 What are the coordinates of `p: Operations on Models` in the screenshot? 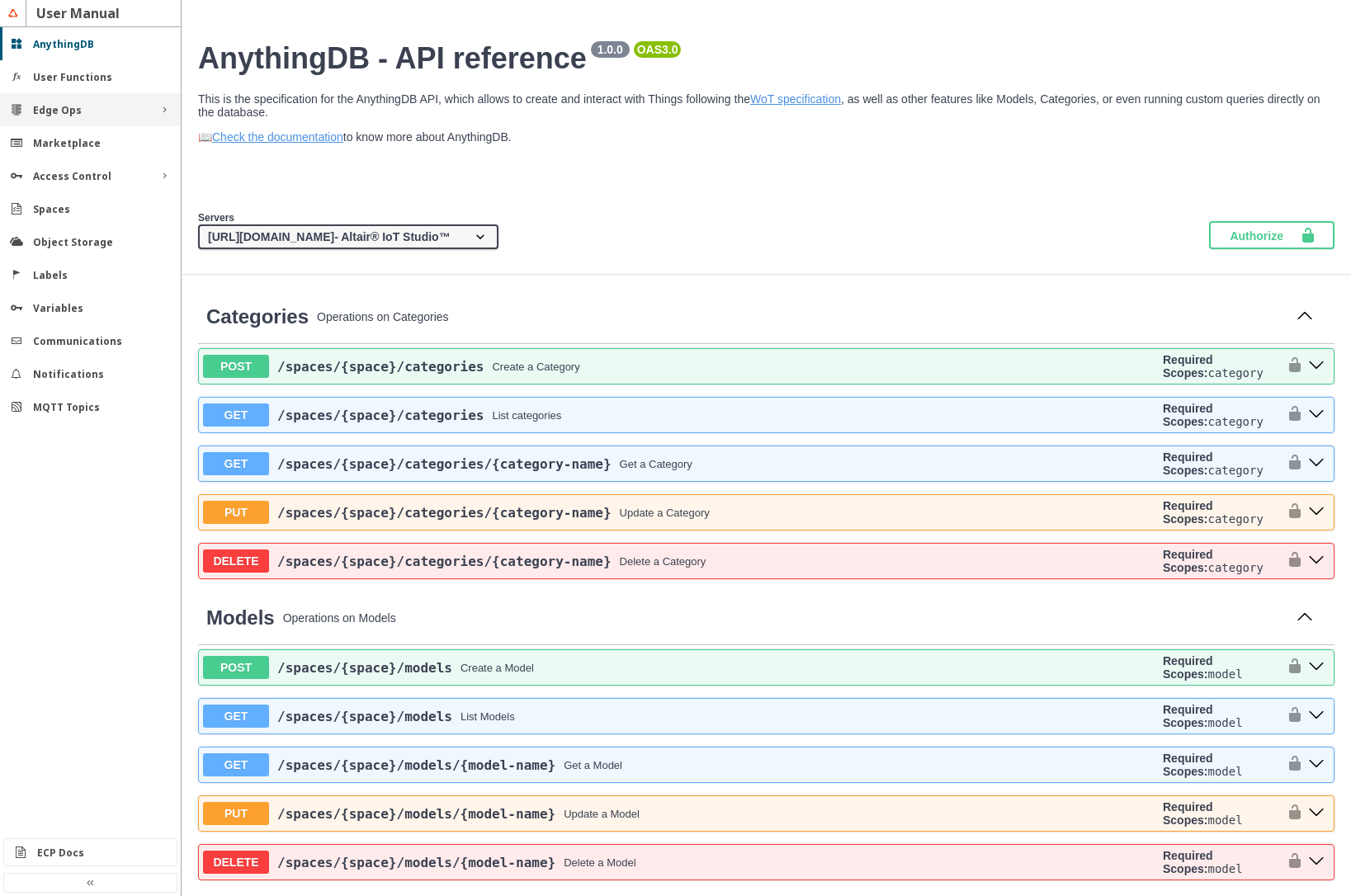 It's located at (783, 618).